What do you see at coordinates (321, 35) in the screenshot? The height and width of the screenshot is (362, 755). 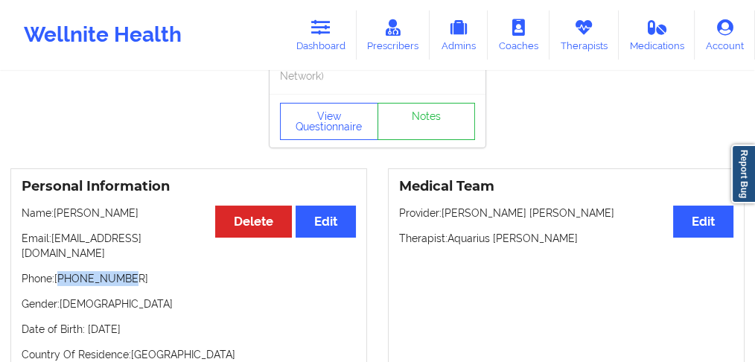 I see `a: Dashboard` at bounding box center [321, 35].